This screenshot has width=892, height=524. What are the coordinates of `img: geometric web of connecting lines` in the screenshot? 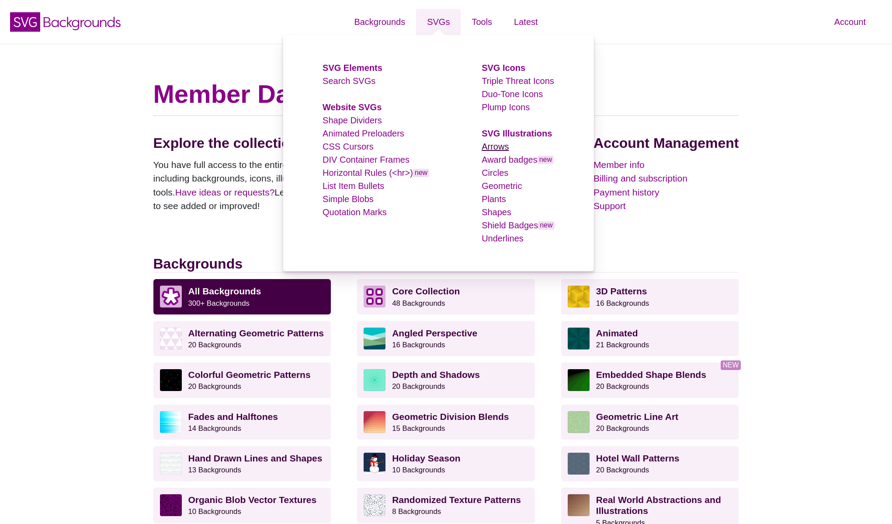 It's located at (579, 422).